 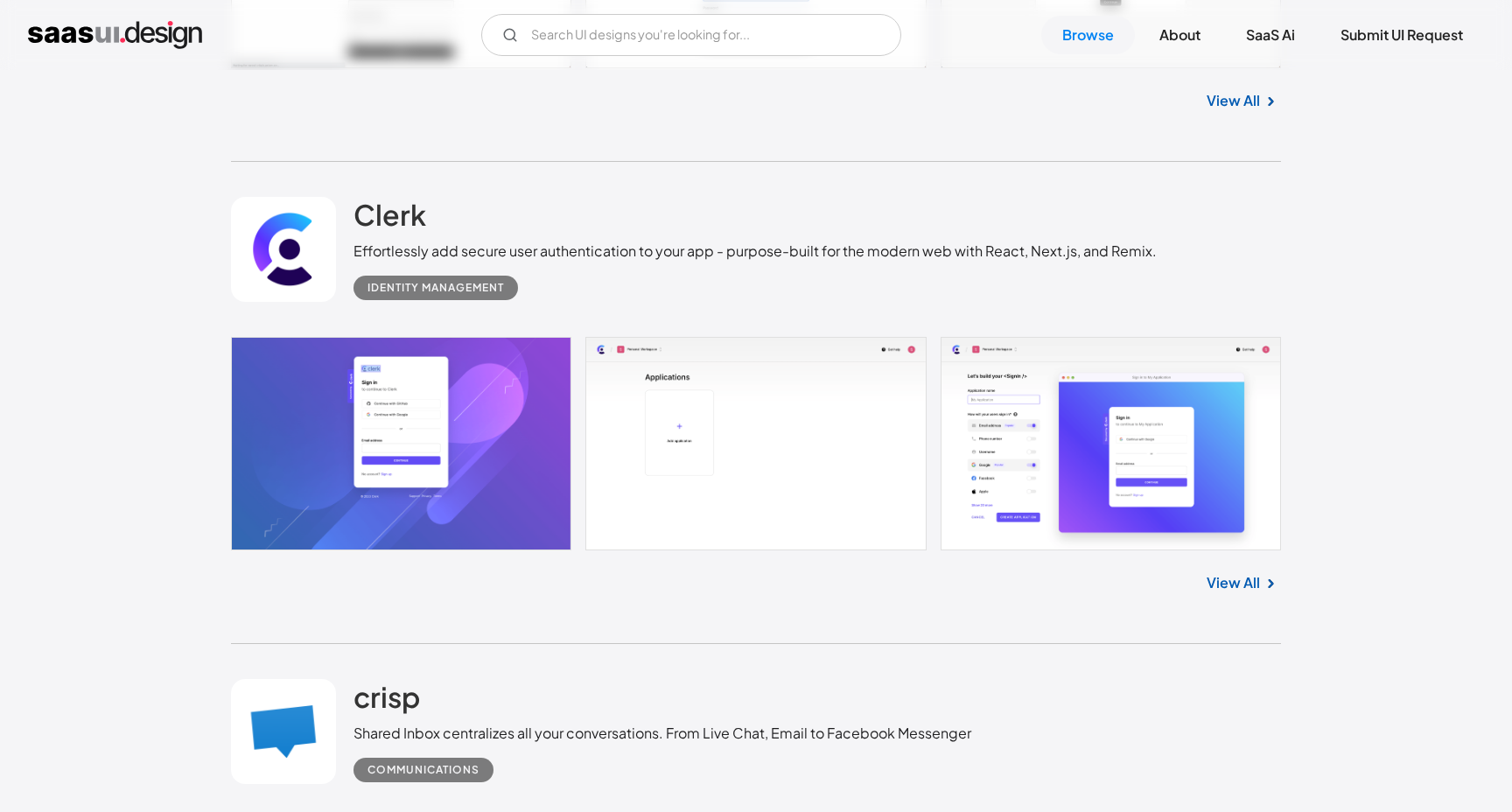 I want to click on a: Submit UI Request, so click(x=1402, y=35).